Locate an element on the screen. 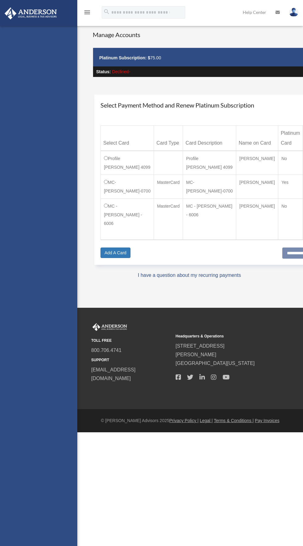  th: Name on Card is located at coordinates (257, 138).